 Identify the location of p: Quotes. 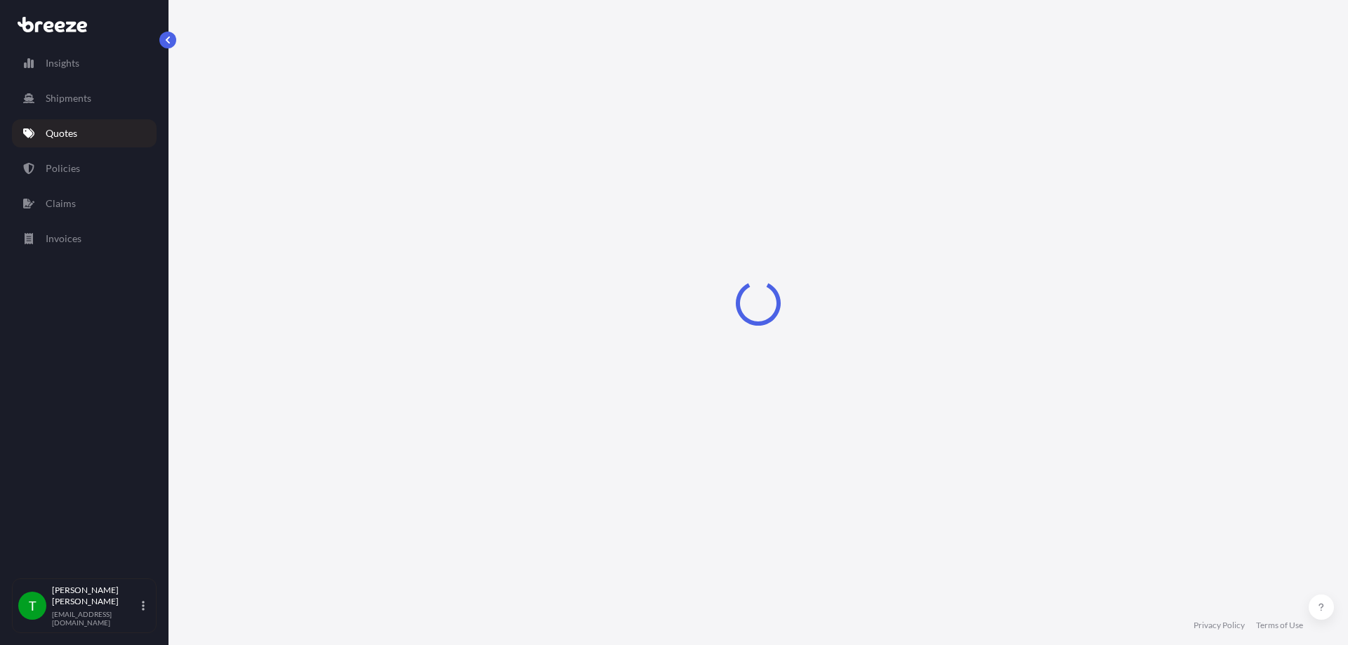
(61, 133).